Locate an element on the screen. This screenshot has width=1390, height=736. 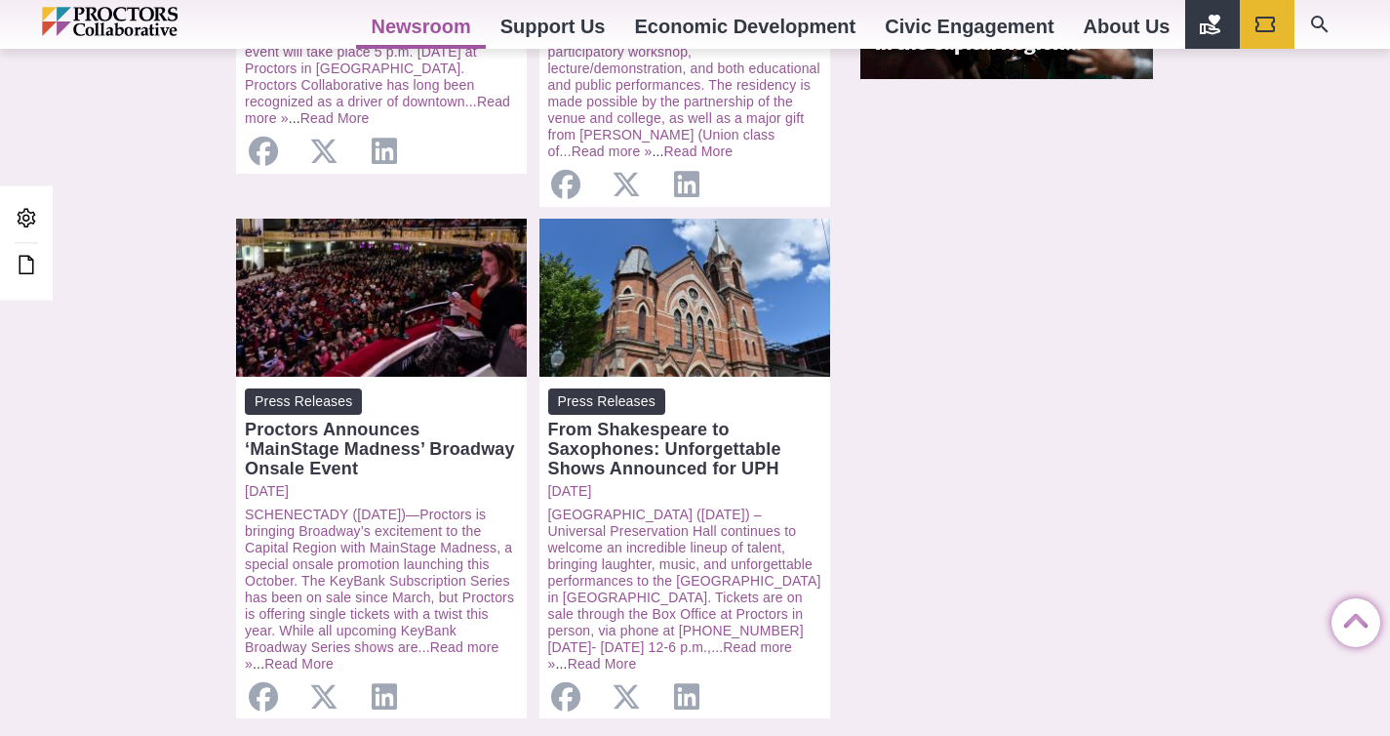
a: Edit this Post/Page is located at coordinates (26, 265).